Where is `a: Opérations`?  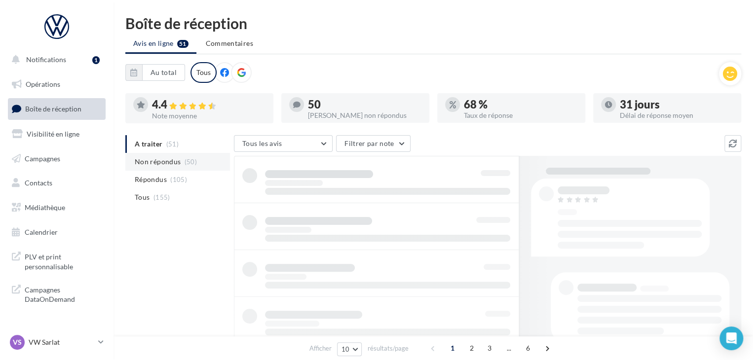 a: Opérations is located at coordinates (57, 84).